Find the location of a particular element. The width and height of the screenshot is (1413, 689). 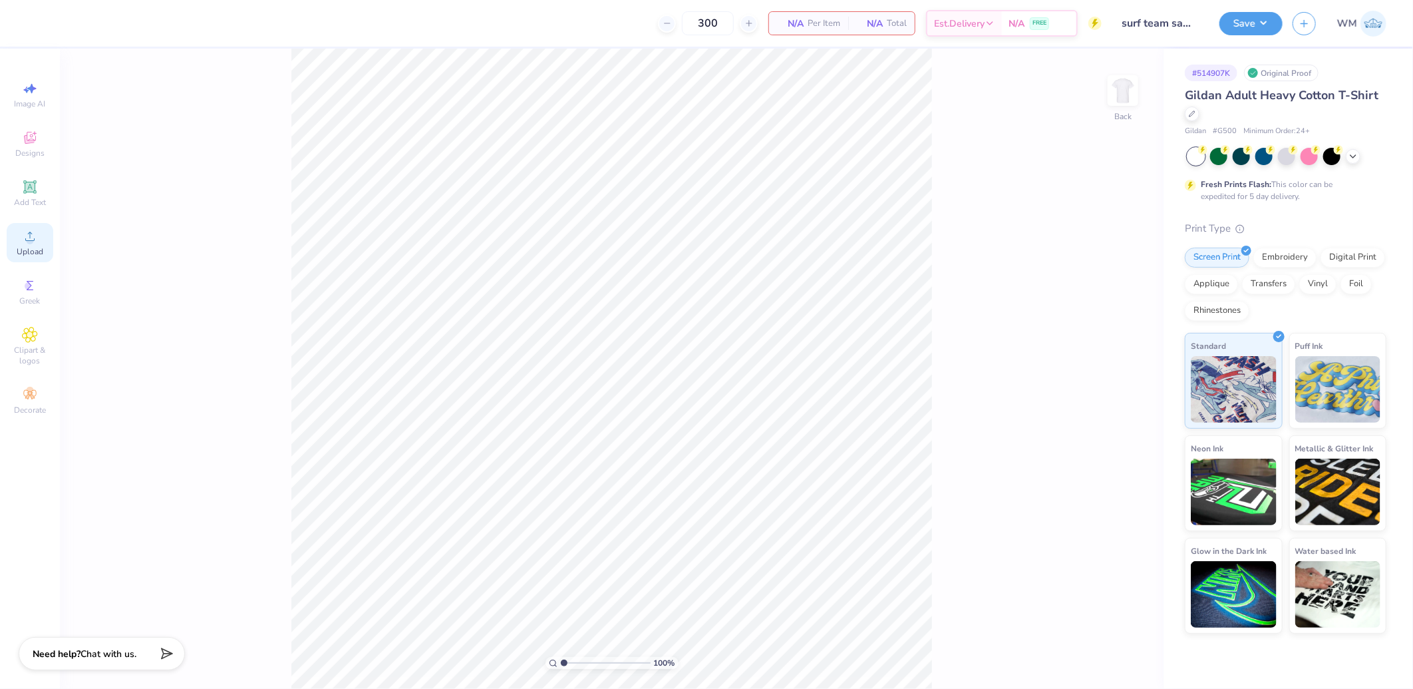

span: Minimum Order: 24 + is located at coordinates (1277, 131).